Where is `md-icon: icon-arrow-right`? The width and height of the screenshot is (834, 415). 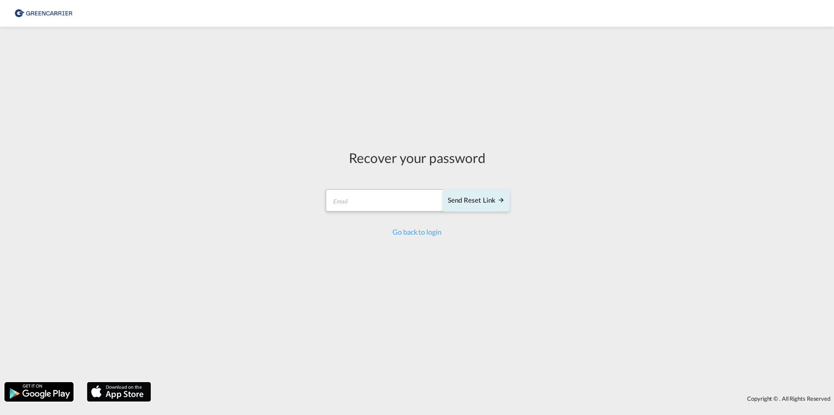
md-icon: icon-arrow-right is located at coordinates (501, 200).